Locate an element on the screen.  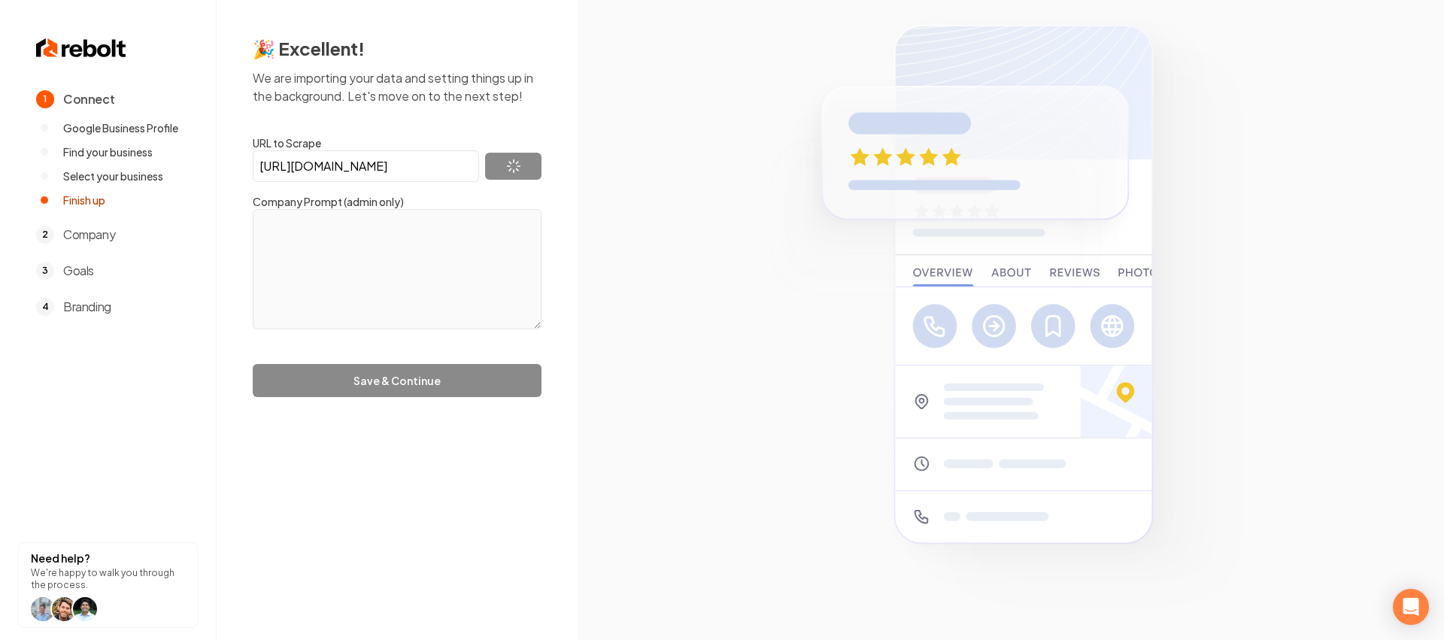
span: Company is located at coordinates (89, 235).